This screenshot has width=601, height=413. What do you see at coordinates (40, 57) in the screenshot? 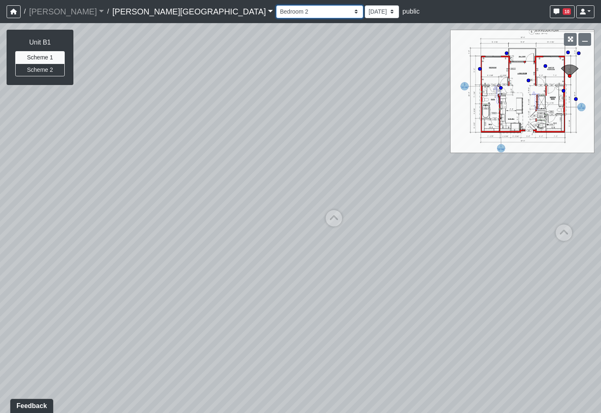
I see `button: Scheme 1` at bounding box center [40, 57].